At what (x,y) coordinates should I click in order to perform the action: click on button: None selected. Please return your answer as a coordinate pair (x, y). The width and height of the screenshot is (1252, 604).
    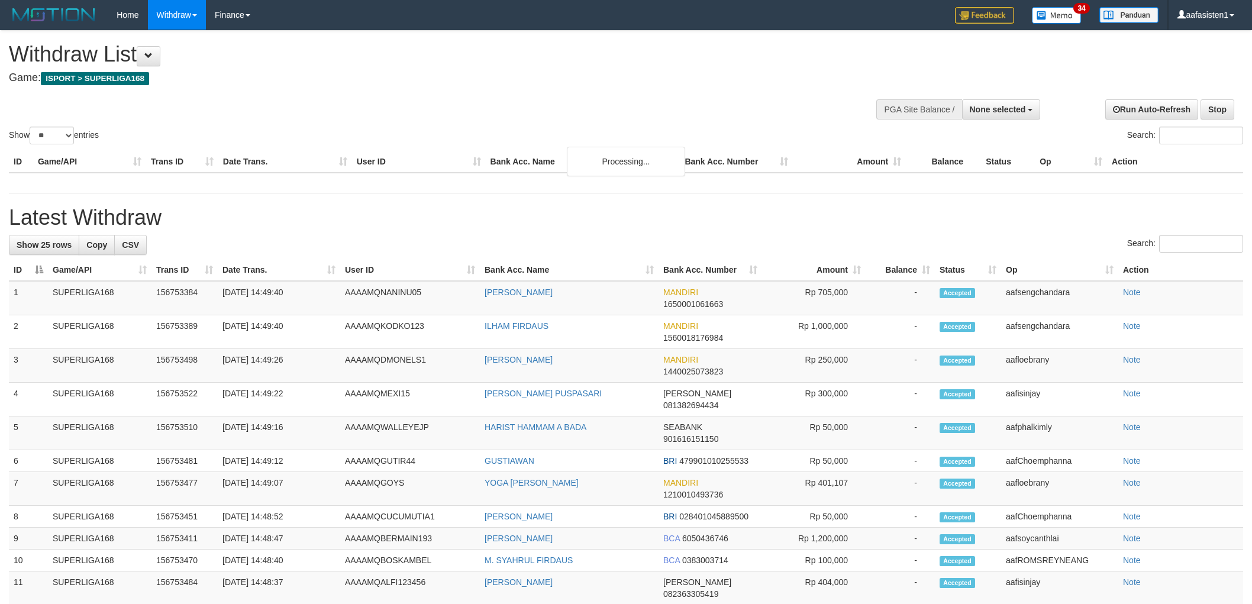
    Looking at the image, I should click on (1001, 109).